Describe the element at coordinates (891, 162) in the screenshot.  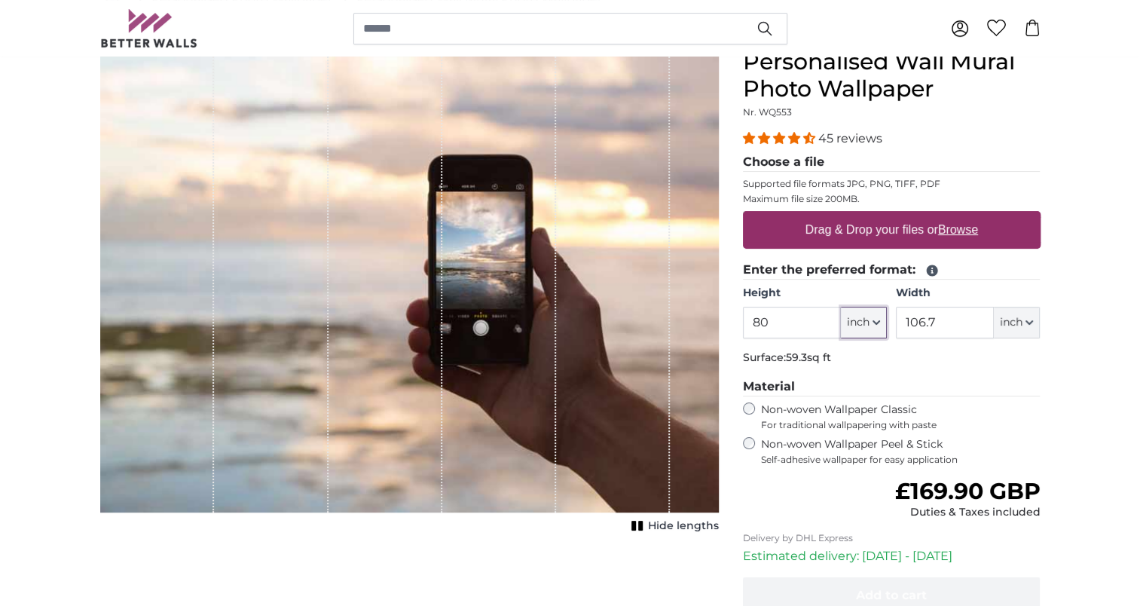
I see `legend: Choose a file` at that location.